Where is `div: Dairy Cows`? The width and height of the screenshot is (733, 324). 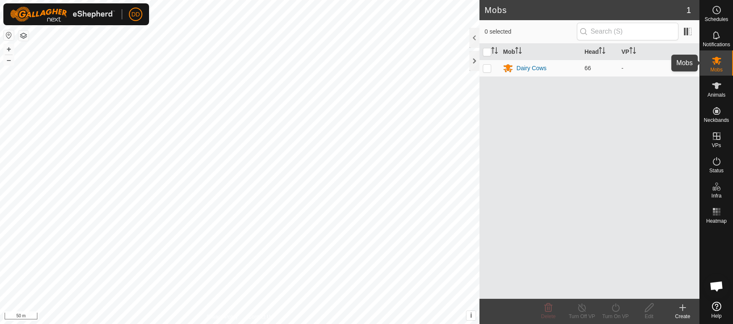
div: Dairy Cows is located at coordinates (532, 68).